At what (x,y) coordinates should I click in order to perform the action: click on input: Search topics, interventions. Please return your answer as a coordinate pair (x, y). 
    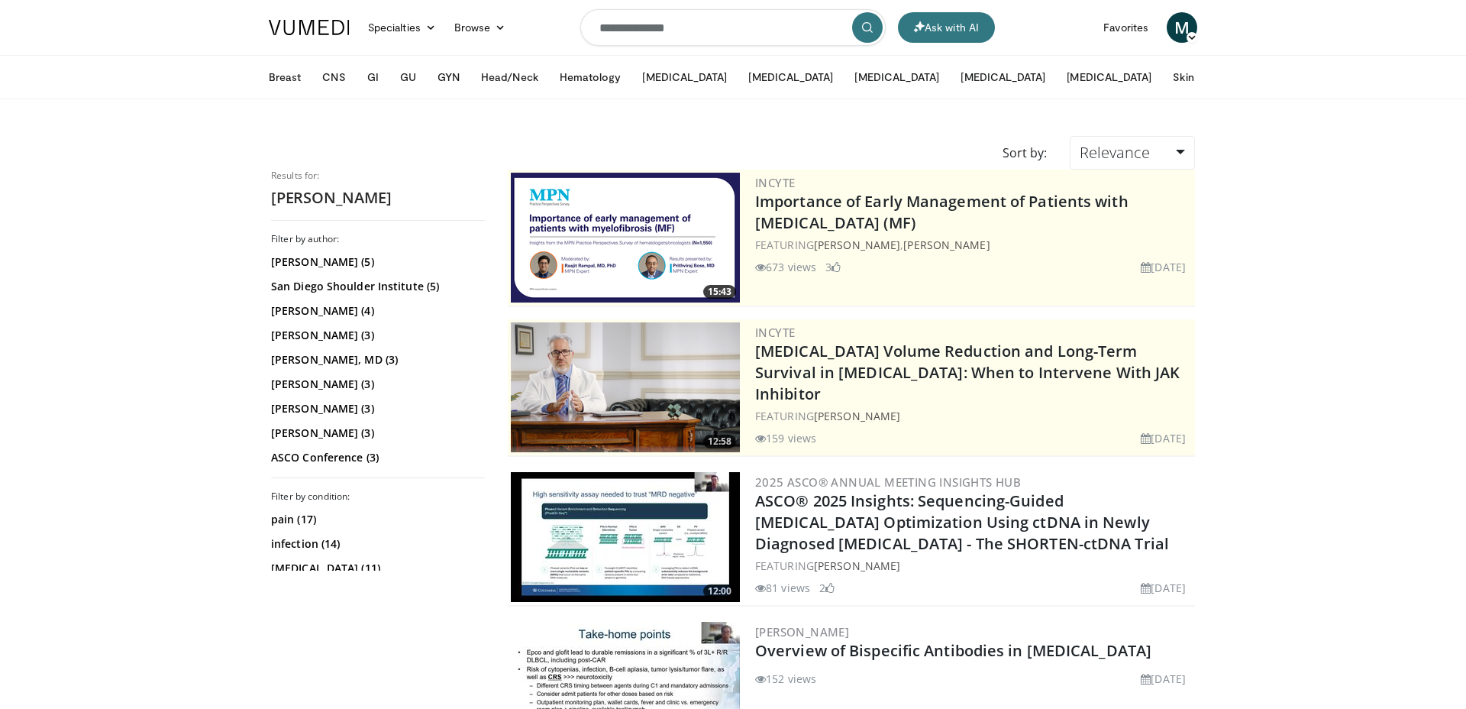
    Looking at the image, I should click on (733, 27).